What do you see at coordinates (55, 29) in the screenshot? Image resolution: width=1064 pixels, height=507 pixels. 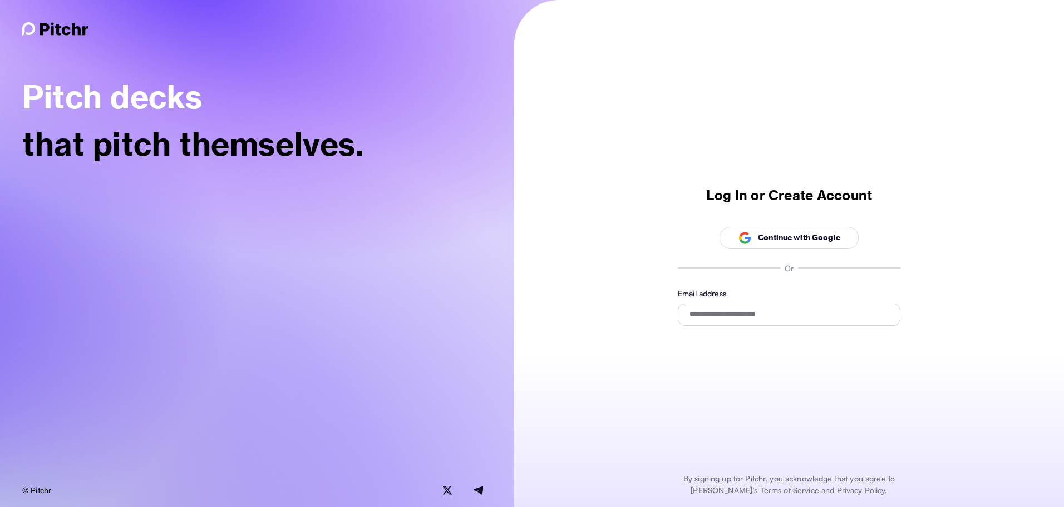 I see `img: Pitchr logo` at bounding box center [55, 29].